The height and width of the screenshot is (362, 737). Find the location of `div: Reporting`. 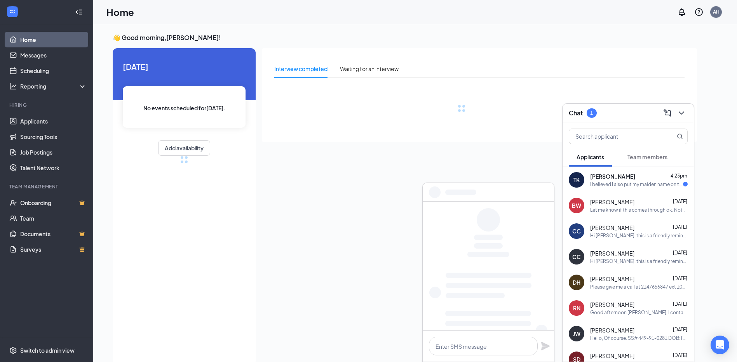

div: Reporting is located at coordinates (54, 86).